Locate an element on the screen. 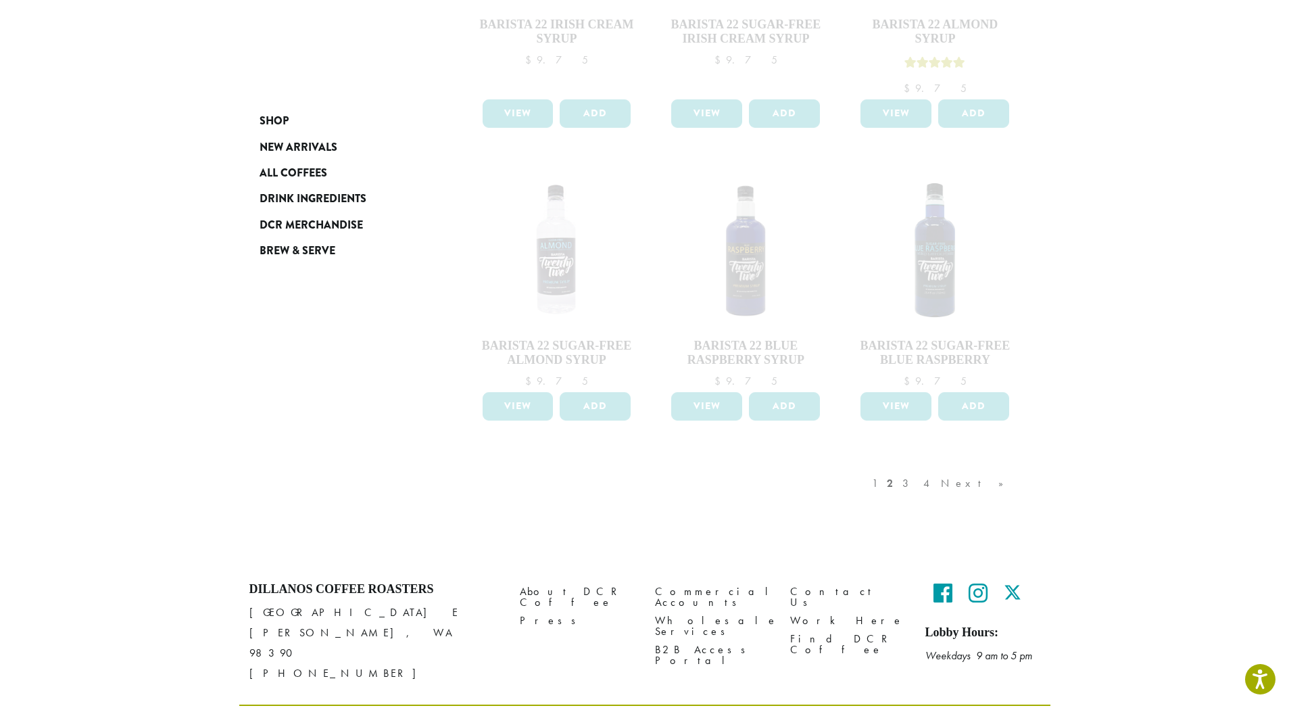 This screenshot has width=1289, height=708. span: DCR Merchandise is located at coordinates (311, 225).